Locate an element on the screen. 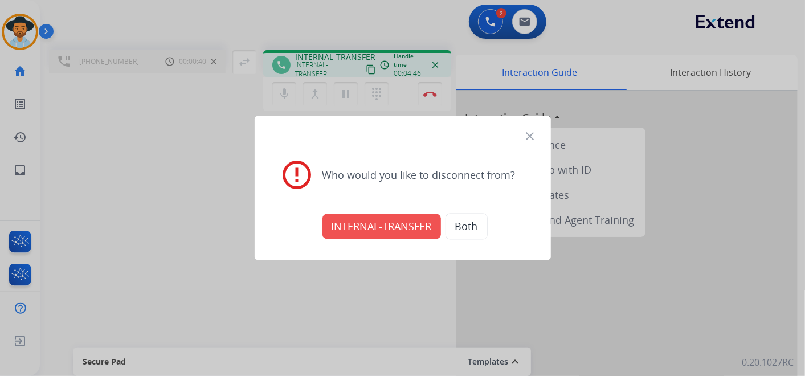  button: Both is located at coordinates (467, 227).